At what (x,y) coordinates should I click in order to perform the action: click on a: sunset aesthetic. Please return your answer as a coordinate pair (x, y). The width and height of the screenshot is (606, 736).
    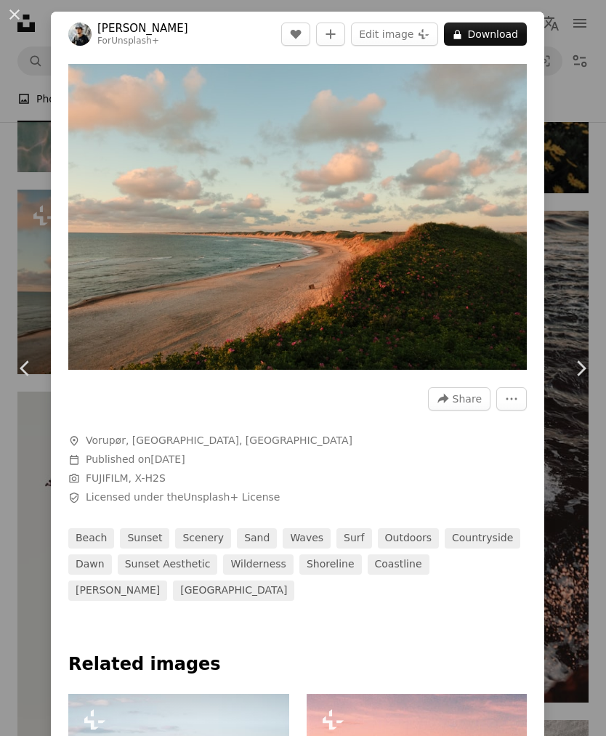
    Looking at the image, I should click on (168, 565).